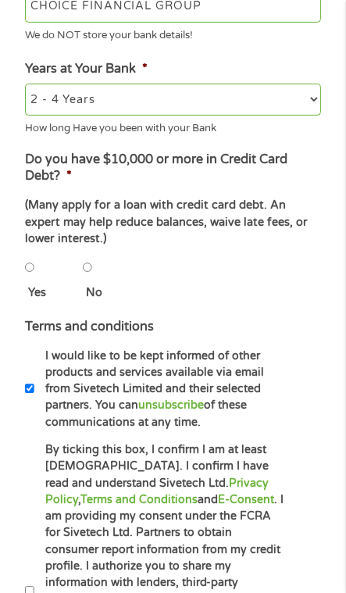 This screenshot has height=593, width=346. What do you see at coordinates (173, 222) in the screenshot?
I see `div: (Many apply for a loan with credit card debt. An expert may help reduce balances, waive late fees...` at bounding box center [173, 222].